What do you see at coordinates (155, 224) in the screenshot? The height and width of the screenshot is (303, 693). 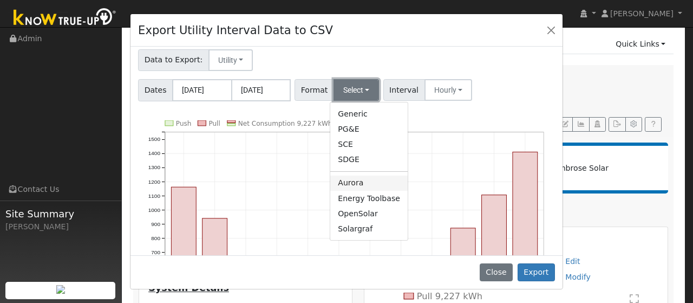 I see `text: 900` at bounding box center [155, 224].